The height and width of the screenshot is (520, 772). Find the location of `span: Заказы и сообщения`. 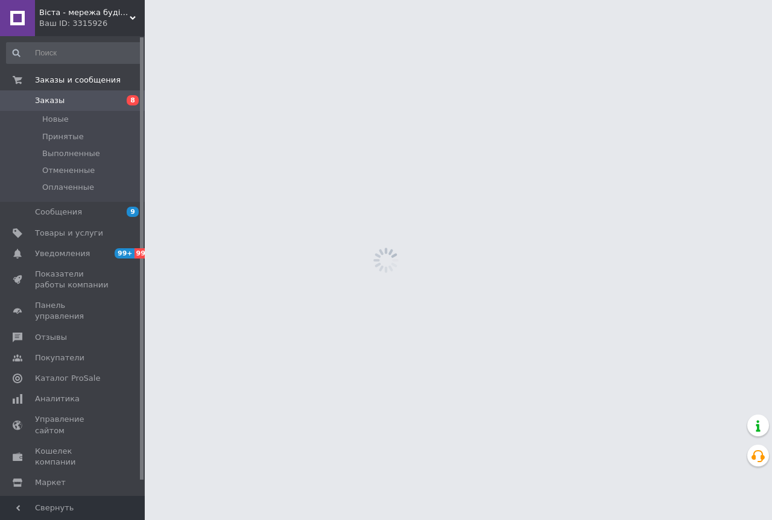

span: Заказы и сообщения is located at coordinates (78, 80).